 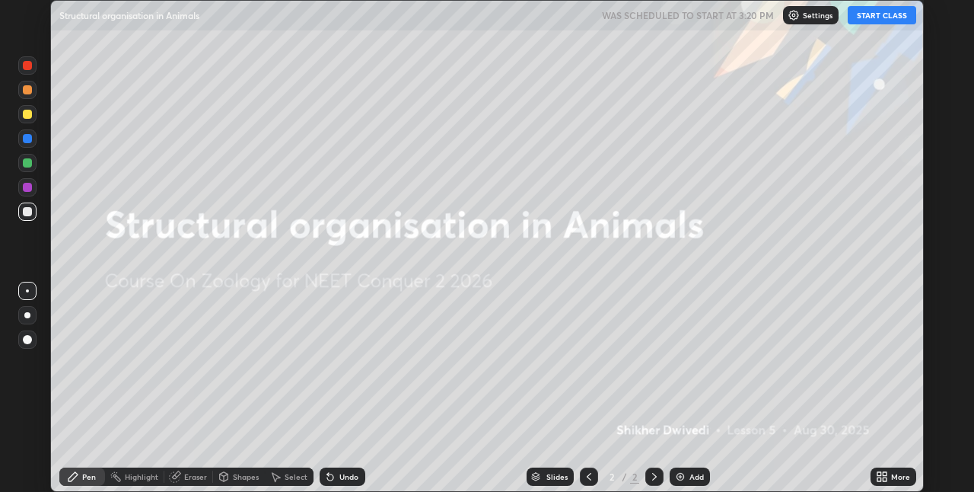 What do you see at coordinates (196, 477) in the screenshot?
I see `div: Eraser` at bounding box center [196, 477].